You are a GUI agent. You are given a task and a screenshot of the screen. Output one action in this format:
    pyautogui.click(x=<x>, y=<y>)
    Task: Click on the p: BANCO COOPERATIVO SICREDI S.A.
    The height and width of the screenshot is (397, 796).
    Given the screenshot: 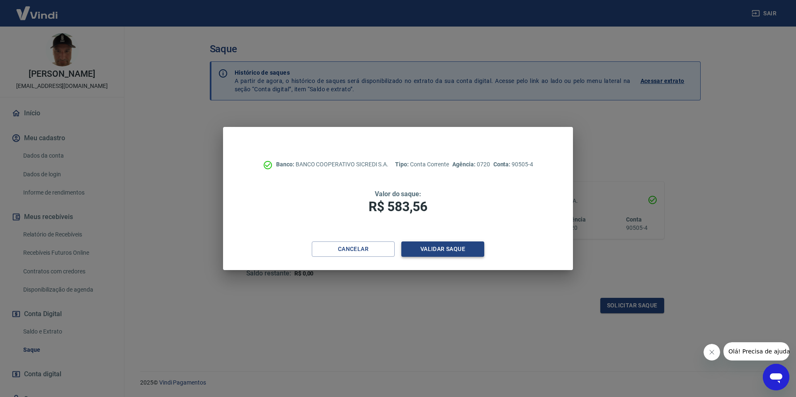 What is the action you would take?
    pyautogui.click(x=332, y=164)
    